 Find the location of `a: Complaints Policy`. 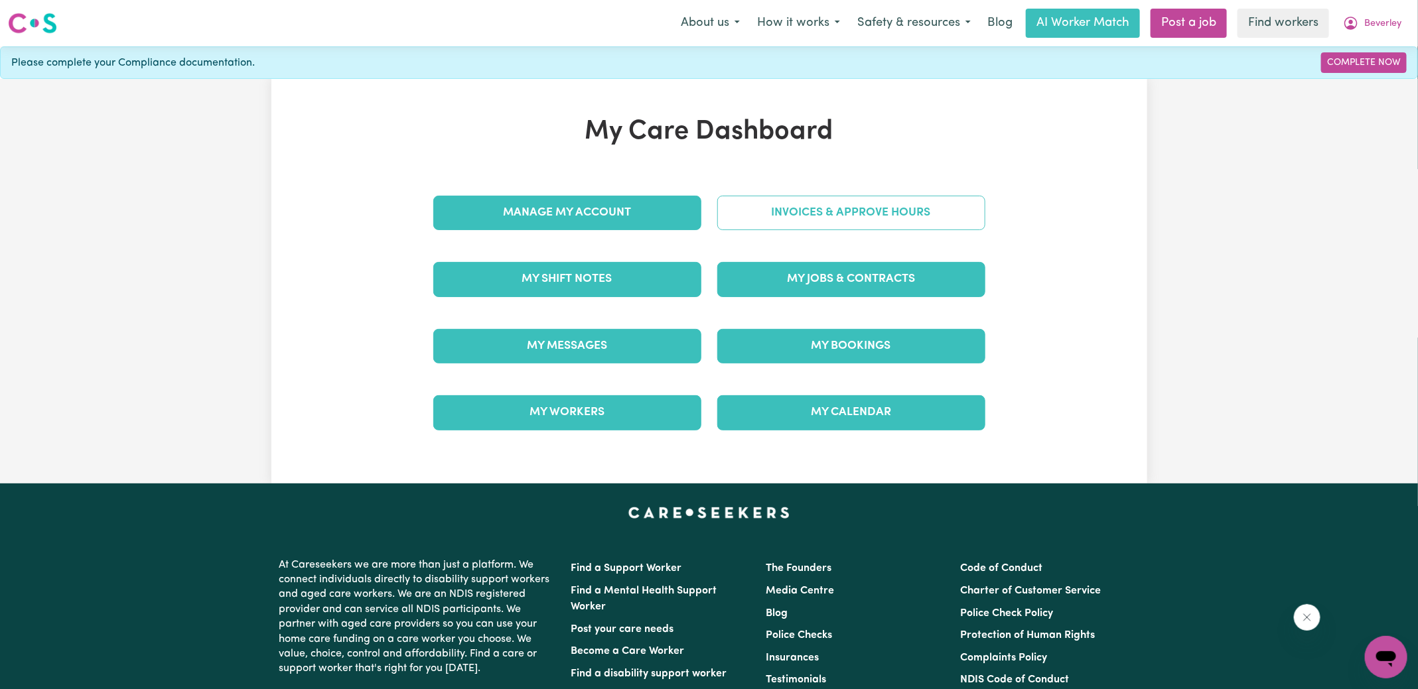

a: Complaints Policy is located at coordinates (1003, 658).